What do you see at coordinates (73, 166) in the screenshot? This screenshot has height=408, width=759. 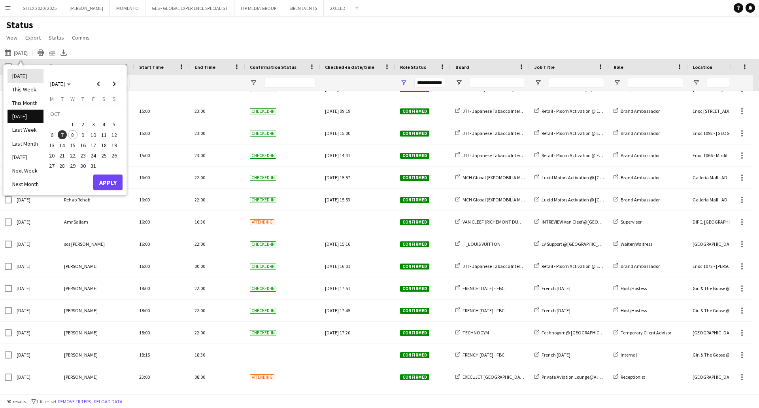 I see `button: 29-10-2025` at bounding box center [73, 166].